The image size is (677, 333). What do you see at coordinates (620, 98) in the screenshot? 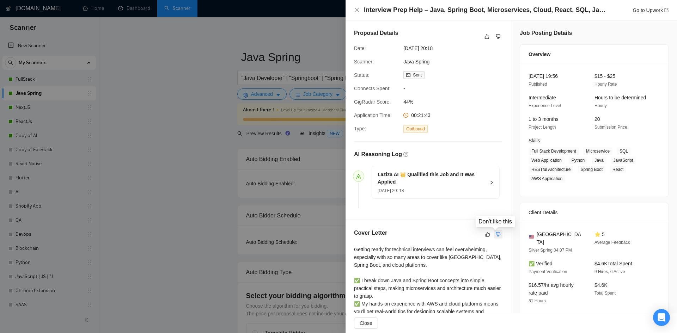
I see `span: Hours to be determined` at bounding box center [620, 98].